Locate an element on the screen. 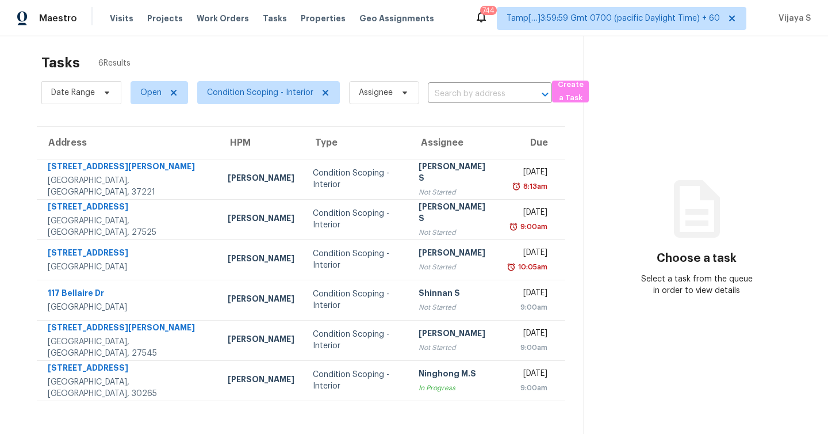  span: Vijaya S is located at coordinates (792, 18).